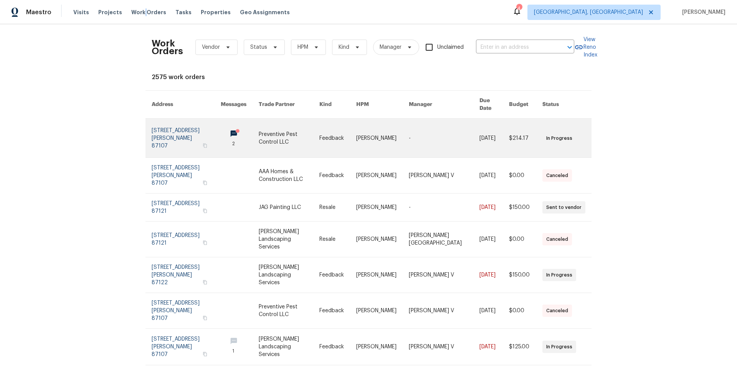 This screenshot has width=737, height=366. I want to click on th: Trade Partner, so click(283, 104).